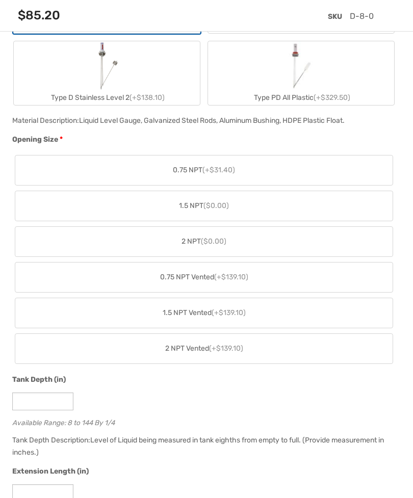 This screenshot has width=413, height=498. I want to click on div: Type D Stainless Level 2, so click(106, 97).